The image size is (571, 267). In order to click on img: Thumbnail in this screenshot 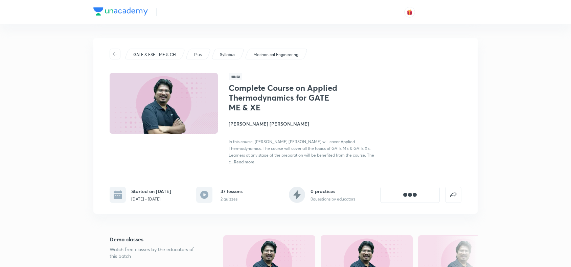, I will do `click(164, 103)`.